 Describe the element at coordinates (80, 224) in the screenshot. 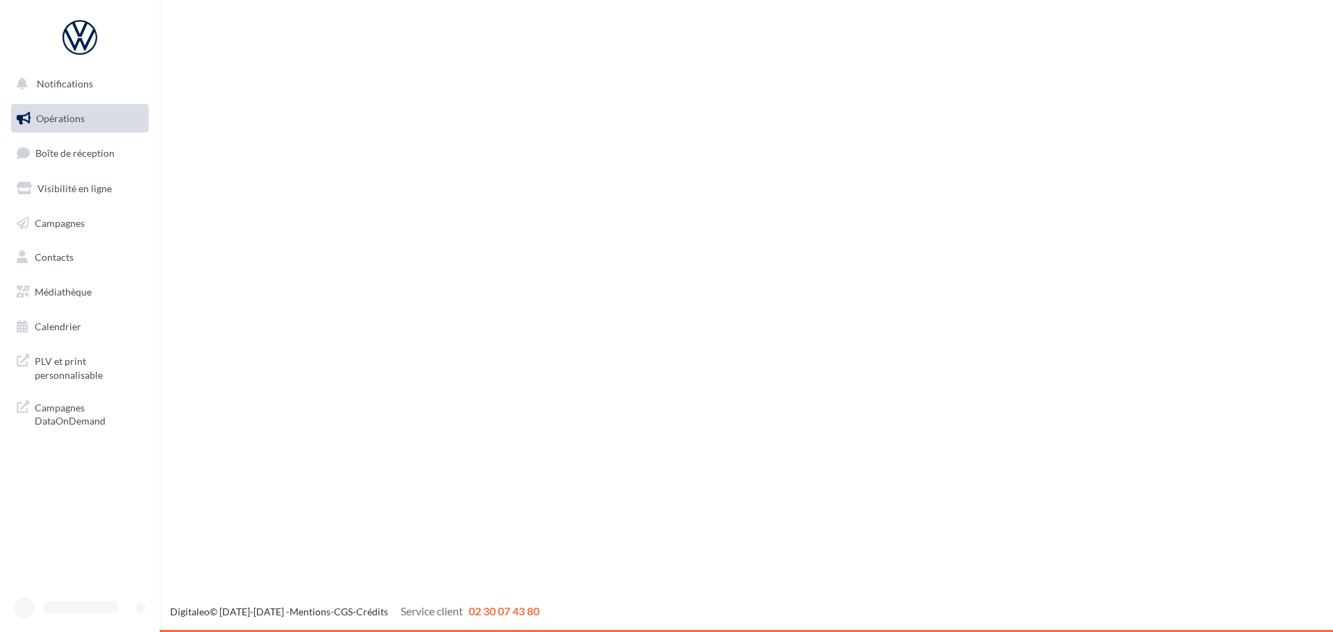

I see `a: Campagnes` at that location.